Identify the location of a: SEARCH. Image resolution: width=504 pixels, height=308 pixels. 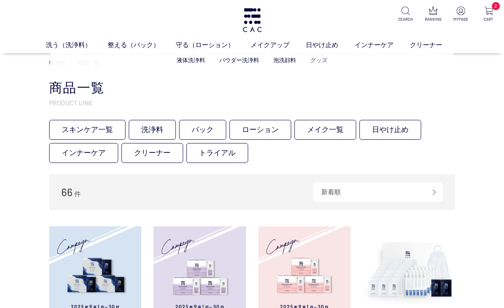
(406, 14).